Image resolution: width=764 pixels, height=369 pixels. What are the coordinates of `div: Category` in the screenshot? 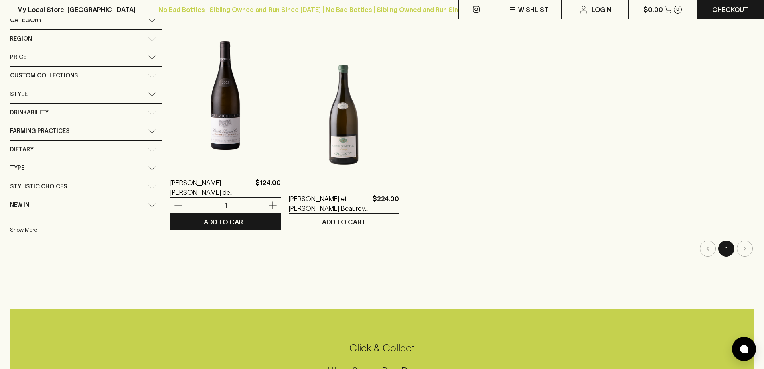 It's located at (86, 20).